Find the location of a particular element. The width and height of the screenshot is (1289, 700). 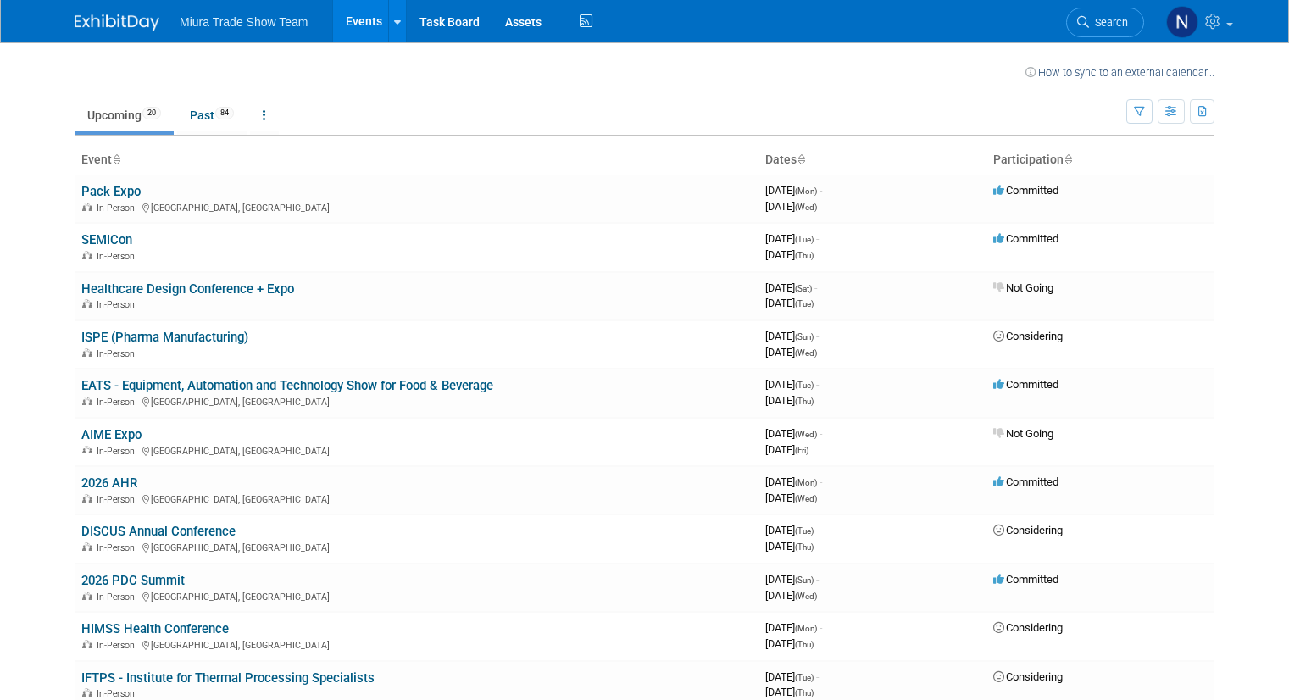

span: Search is located at coordinates (1108, 22).